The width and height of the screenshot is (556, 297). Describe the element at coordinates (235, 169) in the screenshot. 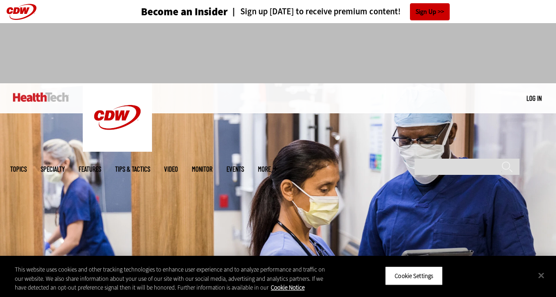

I see `a: Events` at that location.